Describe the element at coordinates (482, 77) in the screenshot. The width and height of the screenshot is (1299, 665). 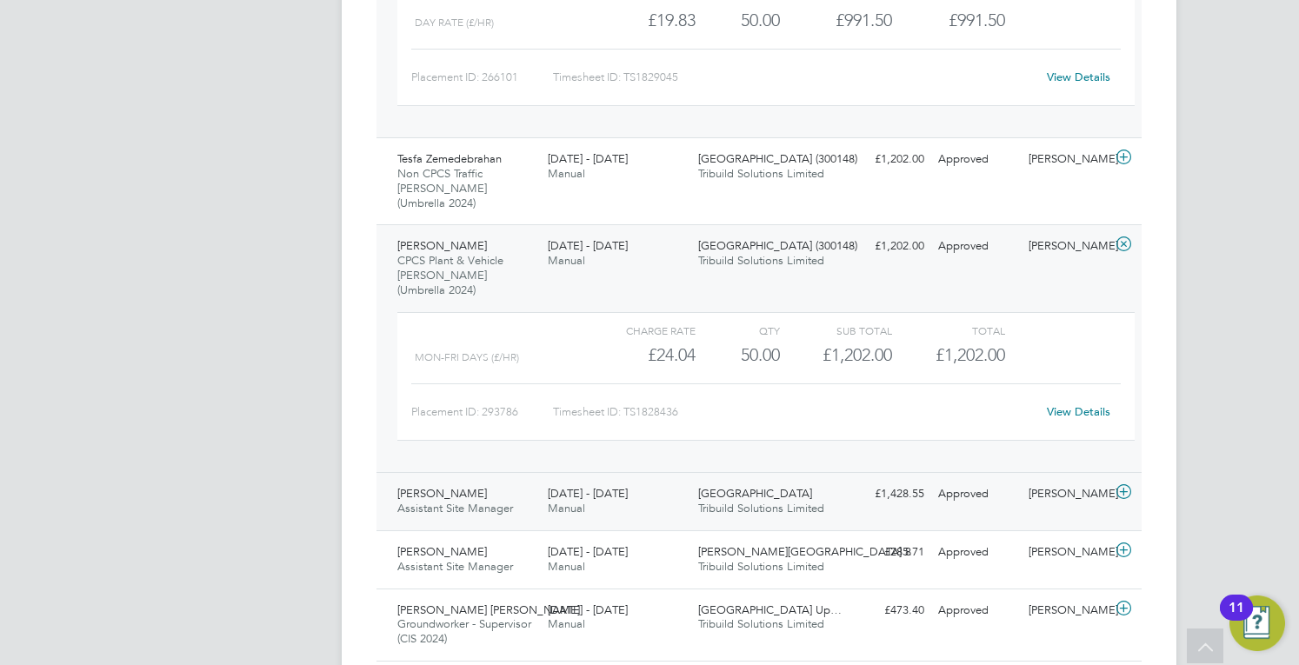
I see `div: Placement ID: 266101` at that location.